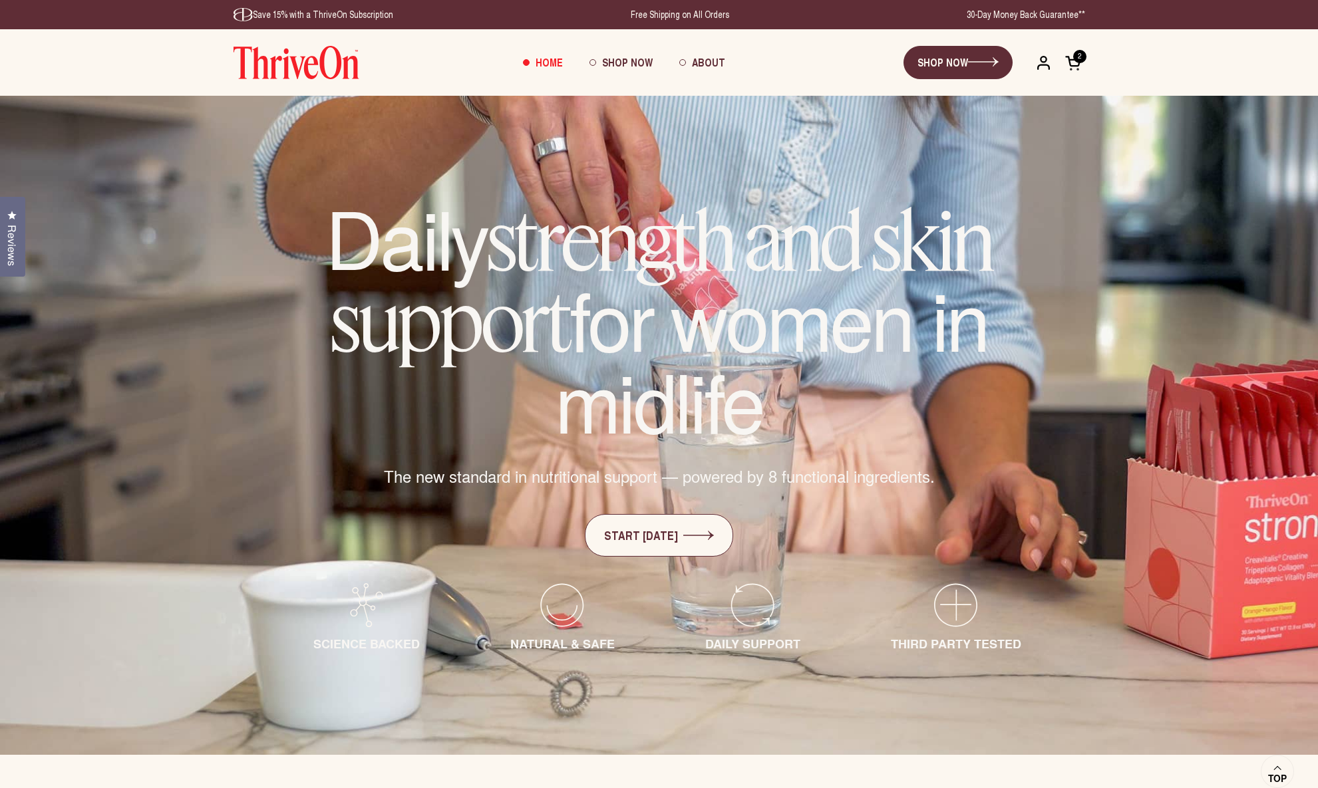  Describe the element at coordinates (661, 281) in the screenshot. I see `em: strength and skin support` at that location.